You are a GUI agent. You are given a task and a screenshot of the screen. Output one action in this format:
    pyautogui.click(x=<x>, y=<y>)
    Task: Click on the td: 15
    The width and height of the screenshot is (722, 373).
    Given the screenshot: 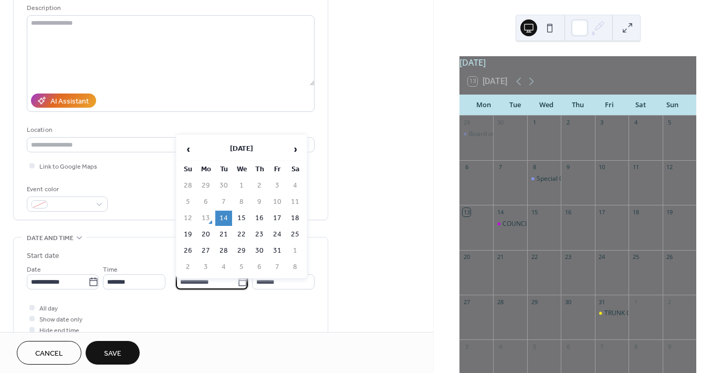 What is the action you would take?
    pyautogui.click(x=241, y=218)
    